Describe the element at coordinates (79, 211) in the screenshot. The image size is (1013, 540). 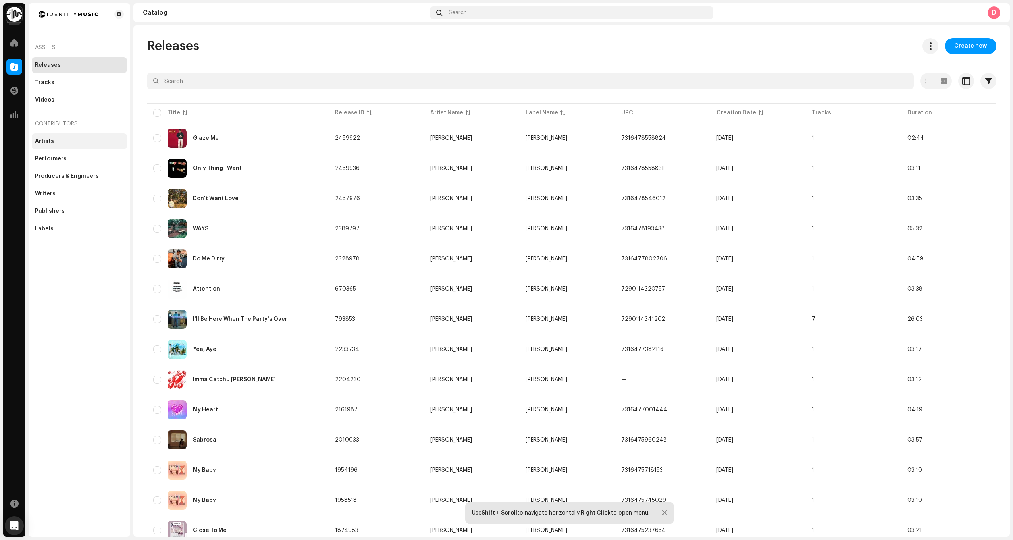
I see `re-m-nav-item: Publishers` at that location.